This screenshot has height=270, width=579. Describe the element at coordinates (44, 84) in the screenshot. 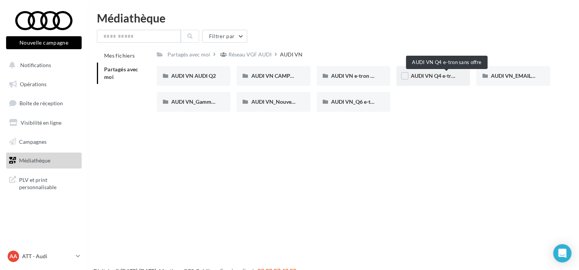

I see `a: Opérations` at that location.